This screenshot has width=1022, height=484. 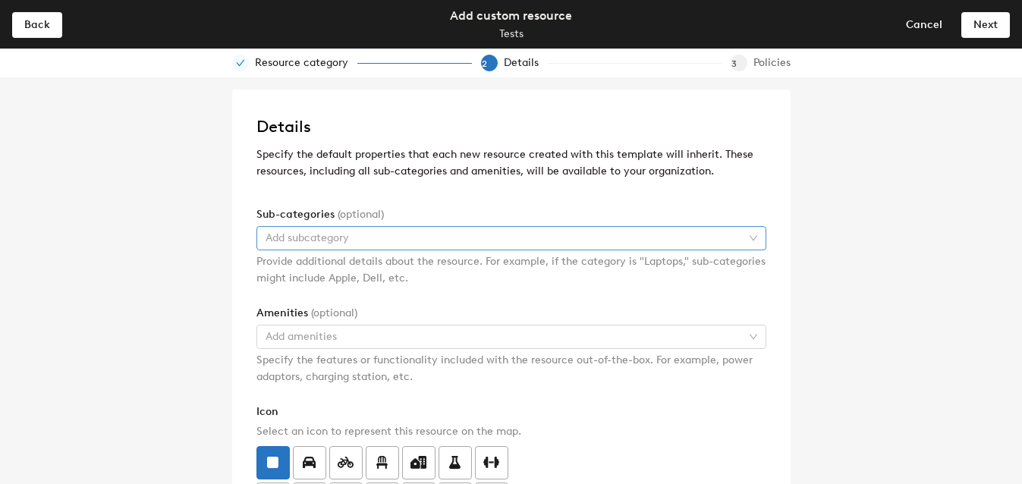 I want to click on div: Icon, so click(x=511, y=412).